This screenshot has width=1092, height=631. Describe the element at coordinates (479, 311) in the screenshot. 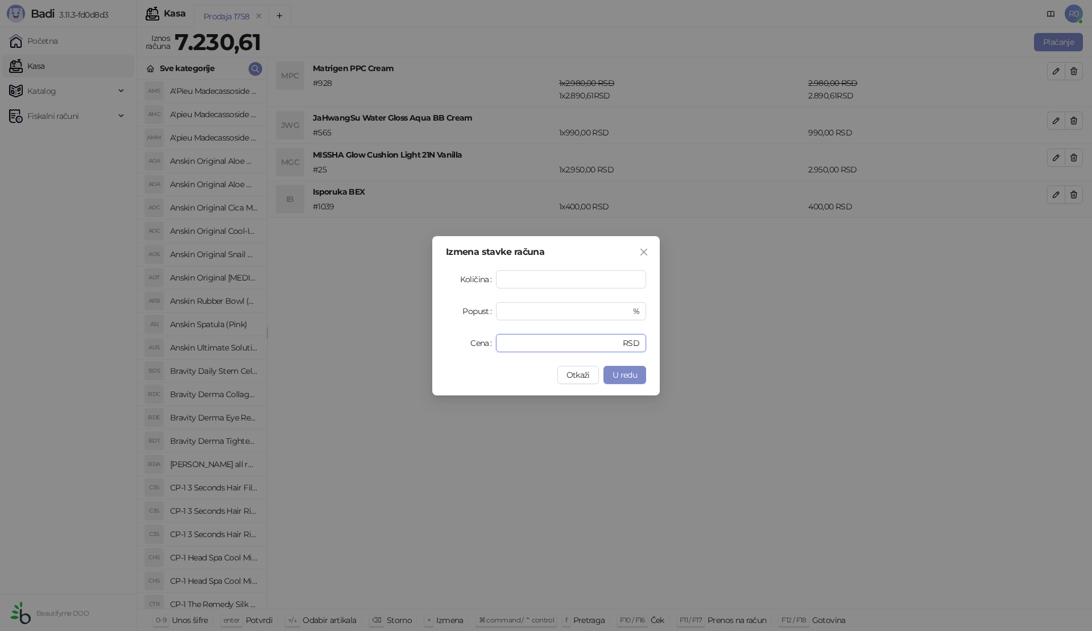

I see `label: Popust` at that location.